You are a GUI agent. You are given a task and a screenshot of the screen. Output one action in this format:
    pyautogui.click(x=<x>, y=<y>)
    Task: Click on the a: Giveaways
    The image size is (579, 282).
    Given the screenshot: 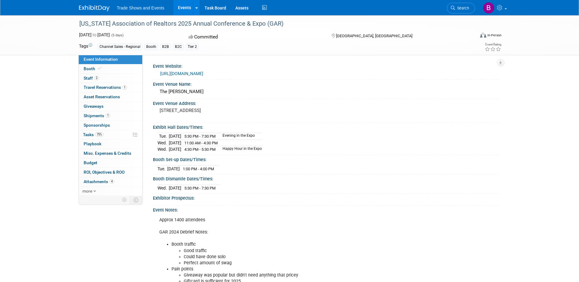 What is the action you would take?
    pyautogui.click(x=111, y=107)
    